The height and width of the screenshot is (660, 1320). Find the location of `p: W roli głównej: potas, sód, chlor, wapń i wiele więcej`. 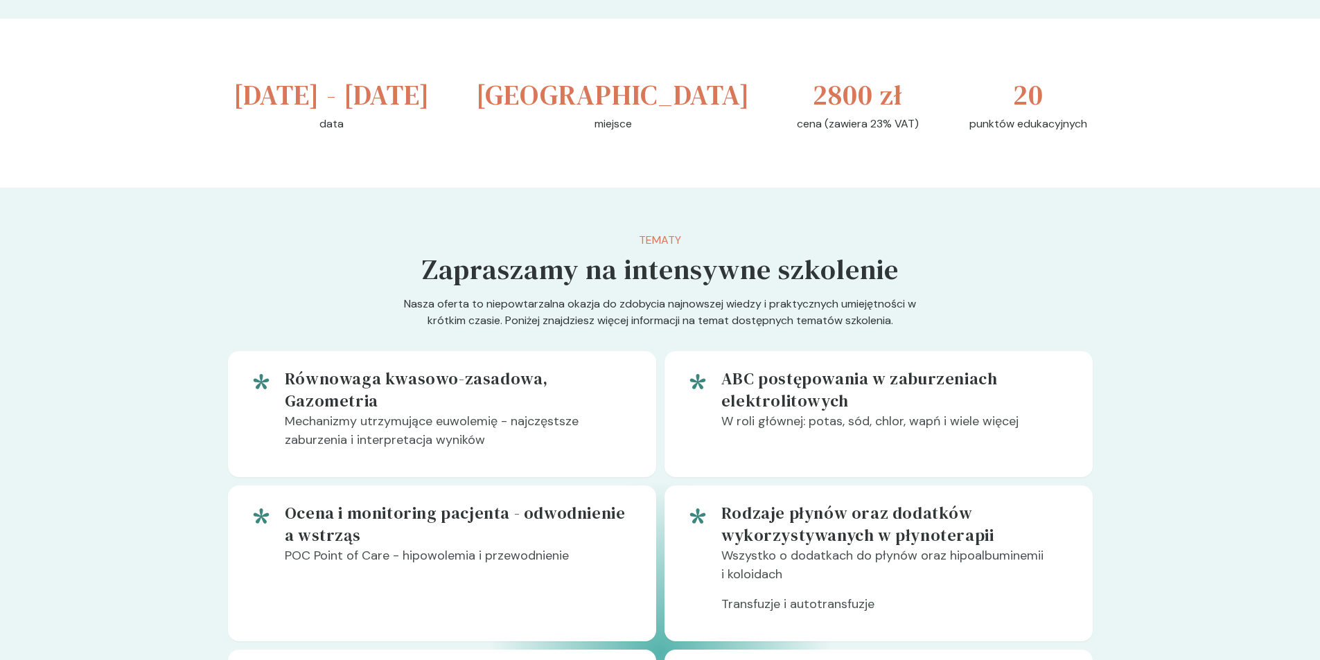

p: W roli głównej: potas, sód, chlor, wapń i wiele więcej is located at coordinates (896, 427).